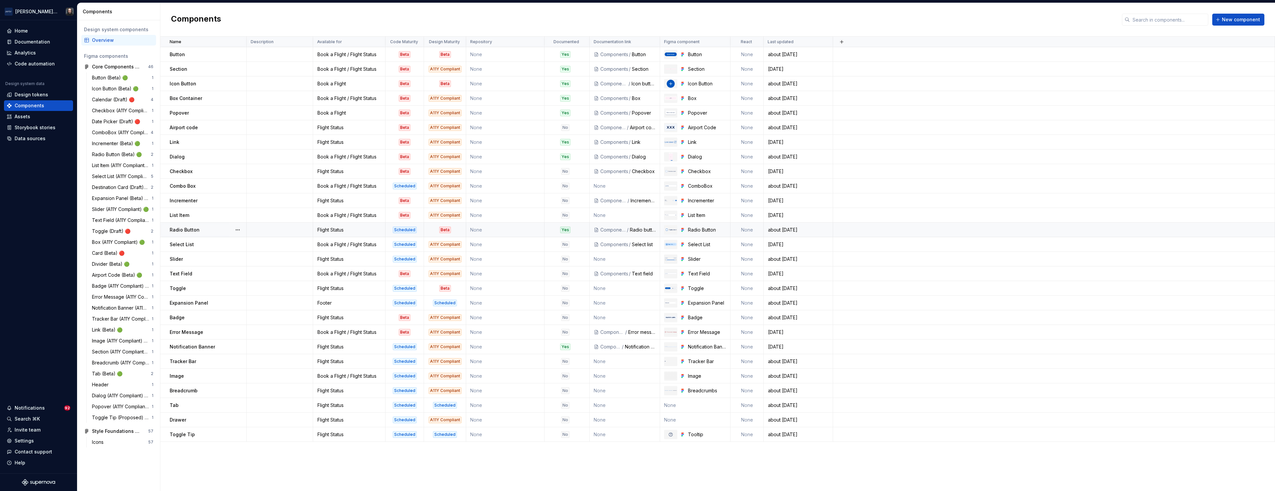  Describe the element at coordinates (671, 303) in the screenshot. I see `img: Expansion Panel` at that location.